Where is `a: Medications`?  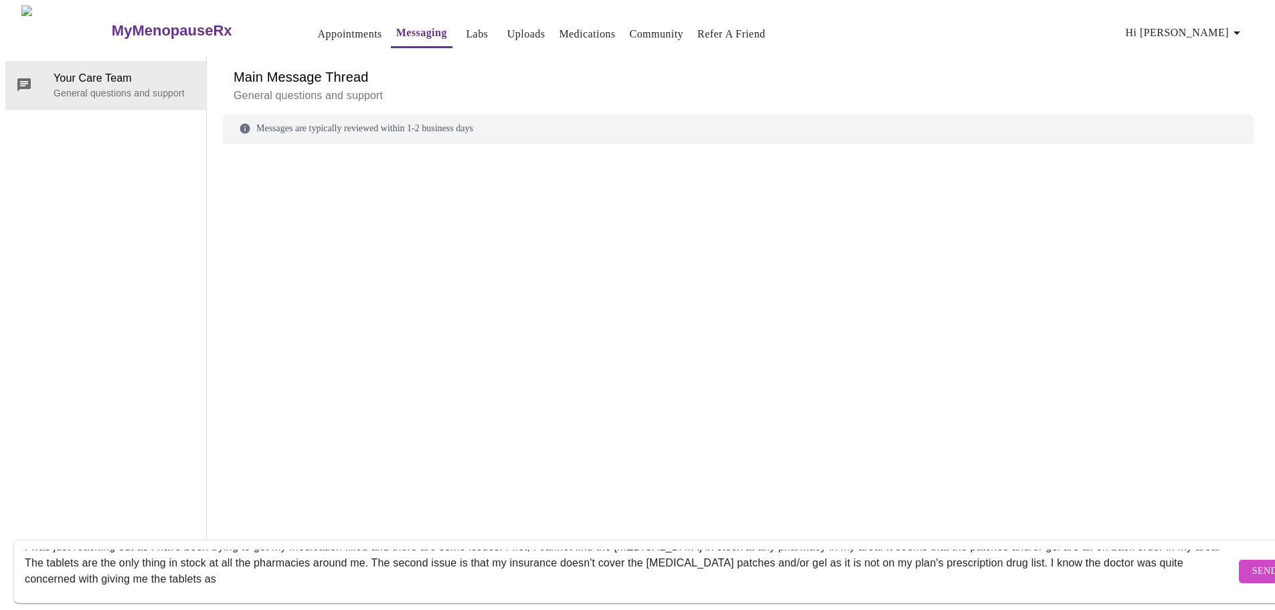 a: Medications is located at coordinates (587, 34).